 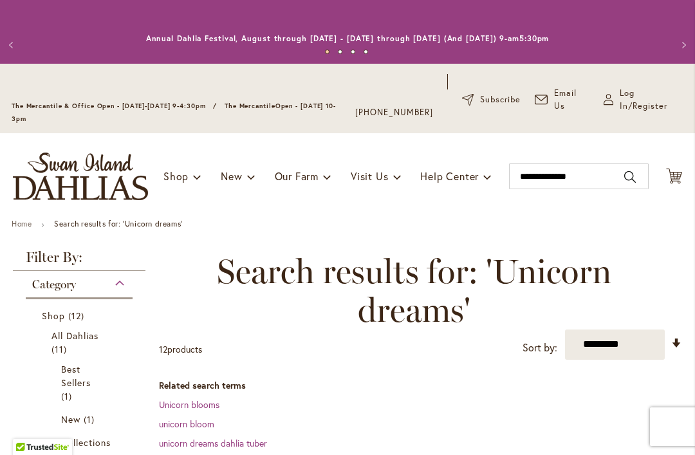 I want to click on span: Email Us, so click(x=571, y=100).